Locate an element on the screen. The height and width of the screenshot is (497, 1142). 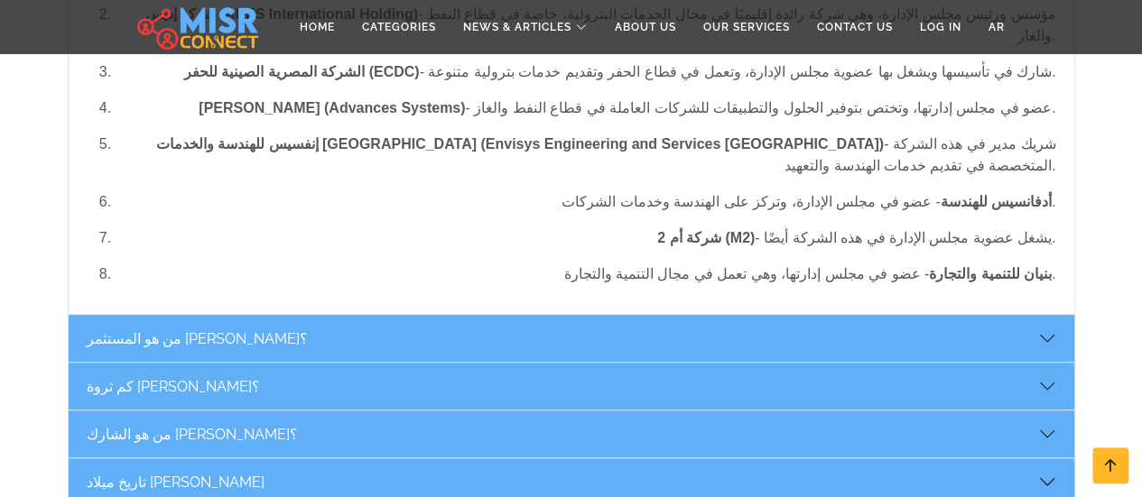
p: - شارك في تأسيسها ويشغل بها عضوية مجلس الإدارة، وتعمل في قطاع الحفر وتقديم خدمات بترولية متنوعة. is located at coordinates (586, 72).